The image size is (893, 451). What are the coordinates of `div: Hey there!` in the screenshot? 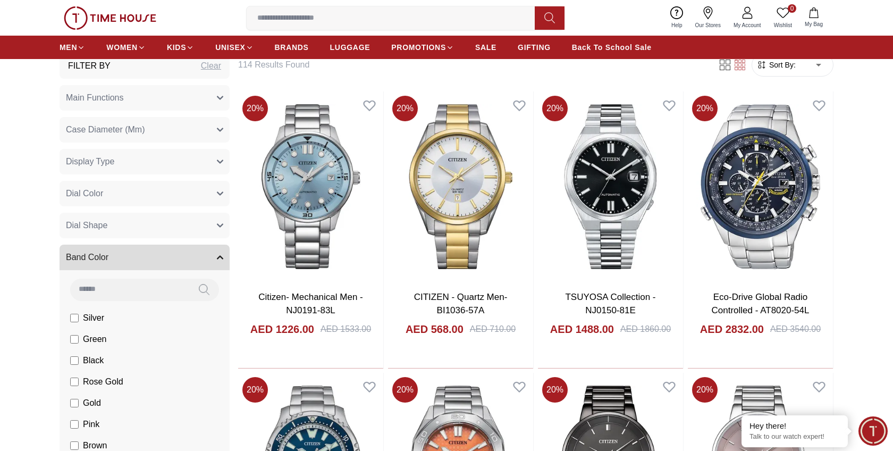 It's located at (795, 426).